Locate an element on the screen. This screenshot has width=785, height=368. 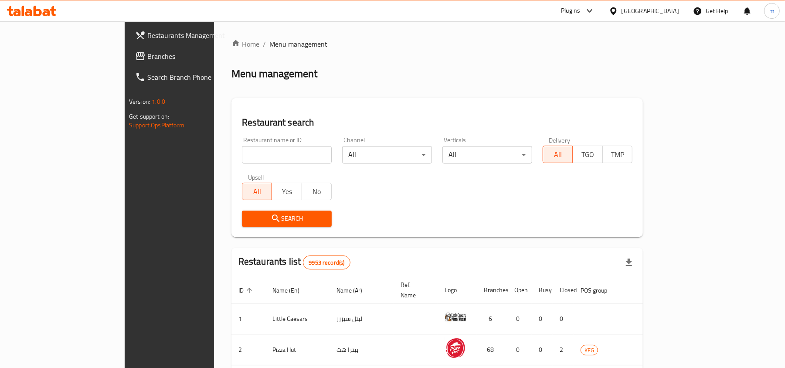
span: Branches is located at coordinates (198, 56).